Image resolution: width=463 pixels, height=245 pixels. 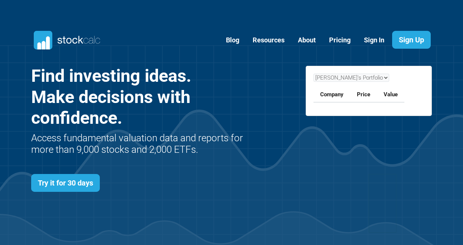 I want to click on a: Sign Up, so click(x=412, y=40).